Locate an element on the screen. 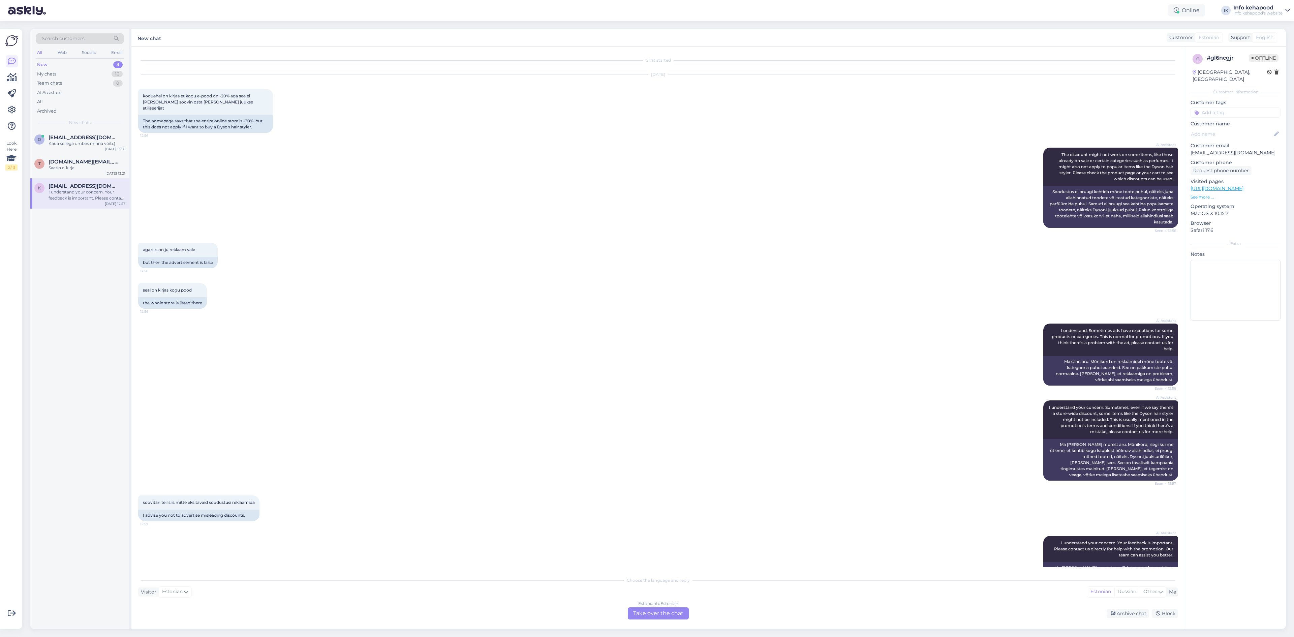  span: seal on kirjas kogu pood is located at coordinates (167, 290).